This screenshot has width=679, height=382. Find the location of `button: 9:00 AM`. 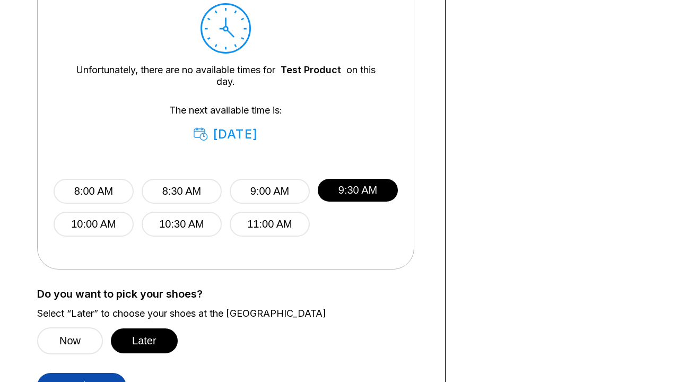

button: 9:00 AM is located at coordinates (270, 191).